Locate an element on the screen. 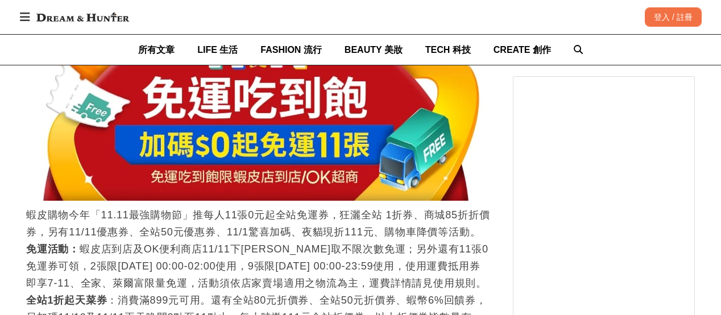 This screenshot has width=721, height=315. a: TECH 科技 is located at coordinates (448, 49).